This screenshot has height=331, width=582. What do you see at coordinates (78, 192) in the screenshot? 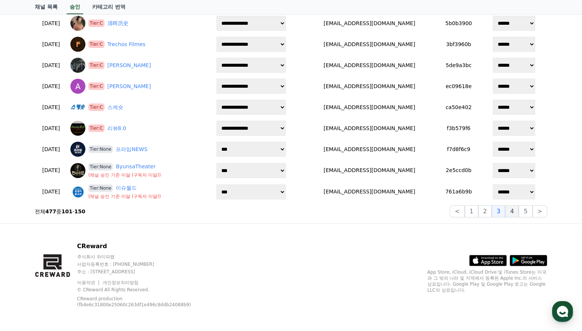
I see `img: 이슈월드` at bounding box center [78, 192].